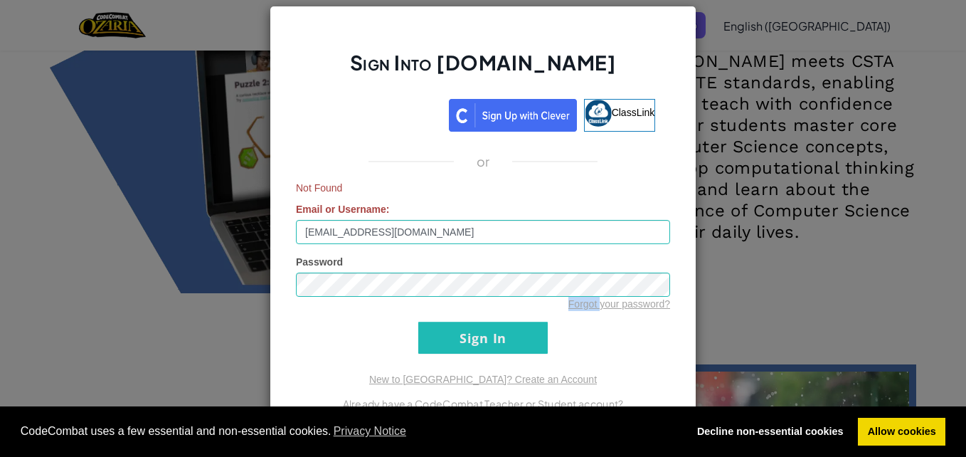 The height and width of the screenshot is (457, 966). What do you see at coordinates (483, 188) in the screenshot?
I see `span: Not Found` at bounding box center [483, 188].